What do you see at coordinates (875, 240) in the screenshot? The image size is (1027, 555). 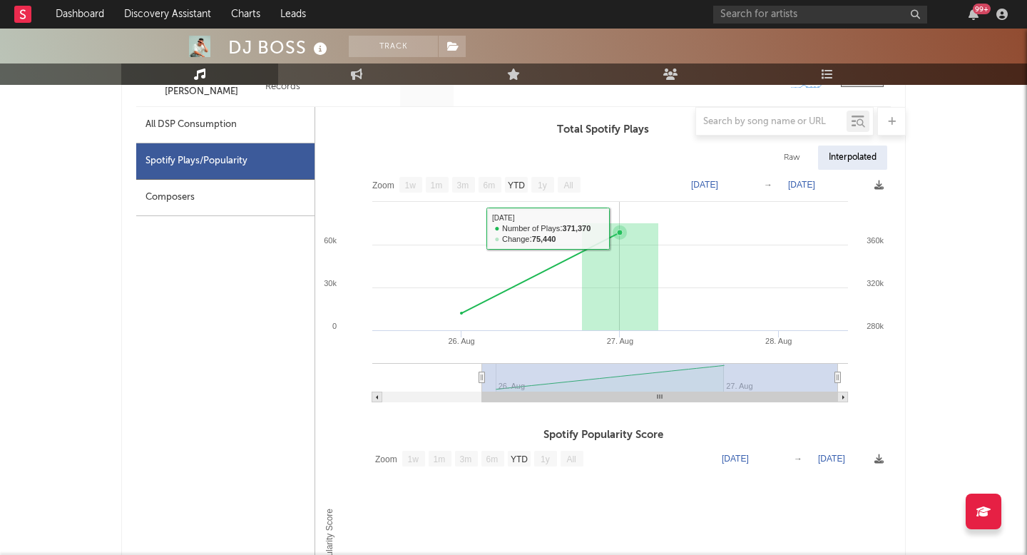 I see `text: 360k` at bounding box center [875, 240].